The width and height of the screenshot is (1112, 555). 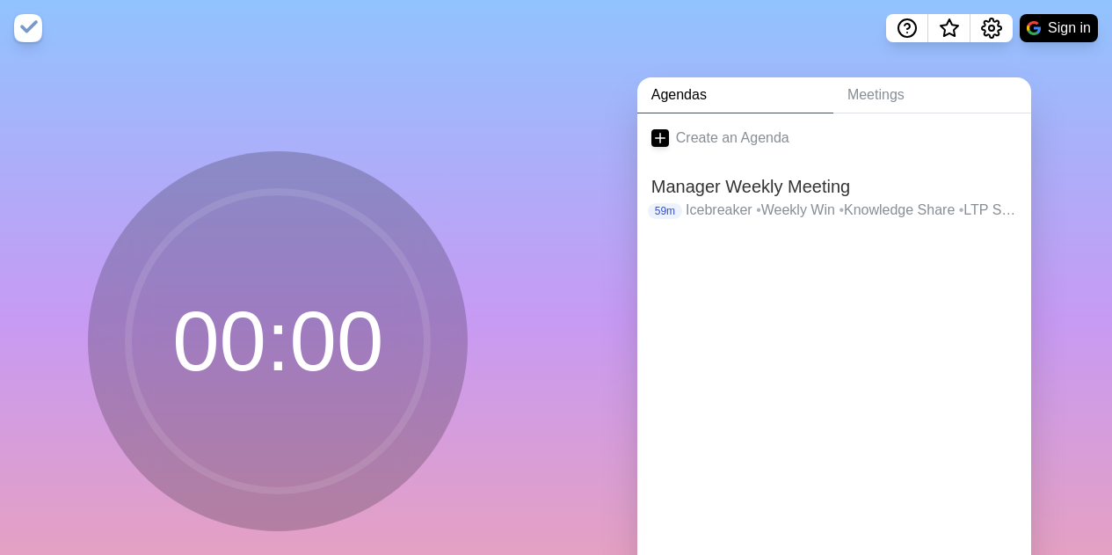 I want to click on a: Create an Agenda, so click(x=834, y=138).